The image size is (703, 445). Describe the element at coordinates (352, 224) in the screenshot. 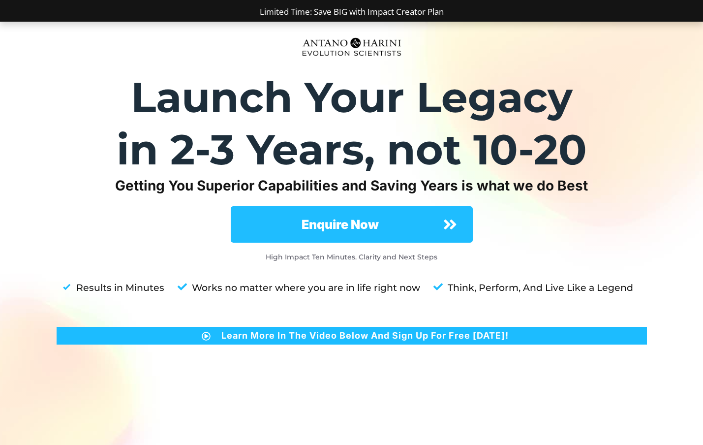

I see `a: Enquire Now` at that location.